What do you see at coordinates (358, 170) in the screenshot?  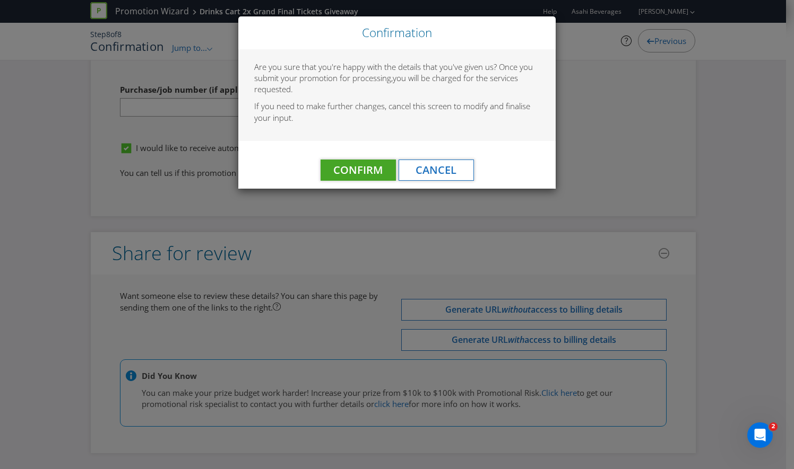 I see `span: Confirm` at bounding box center [358, 170].